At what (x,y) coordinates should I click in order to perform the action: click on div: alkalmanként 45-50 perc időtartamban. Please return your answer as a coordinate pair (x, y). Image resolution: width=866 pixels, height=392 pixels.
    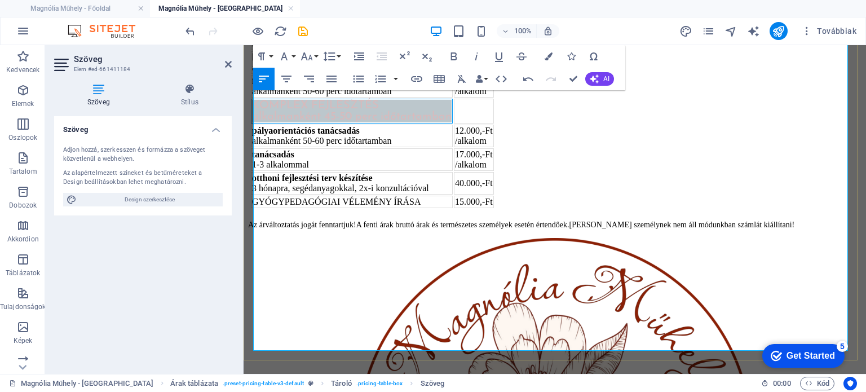
    Looking at the image, I should click on (108, 72).